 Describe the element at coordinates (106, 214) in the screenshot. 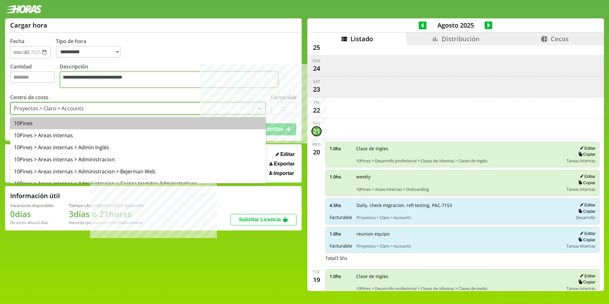

I see `h1: 3 días o 21 horas` at that location.